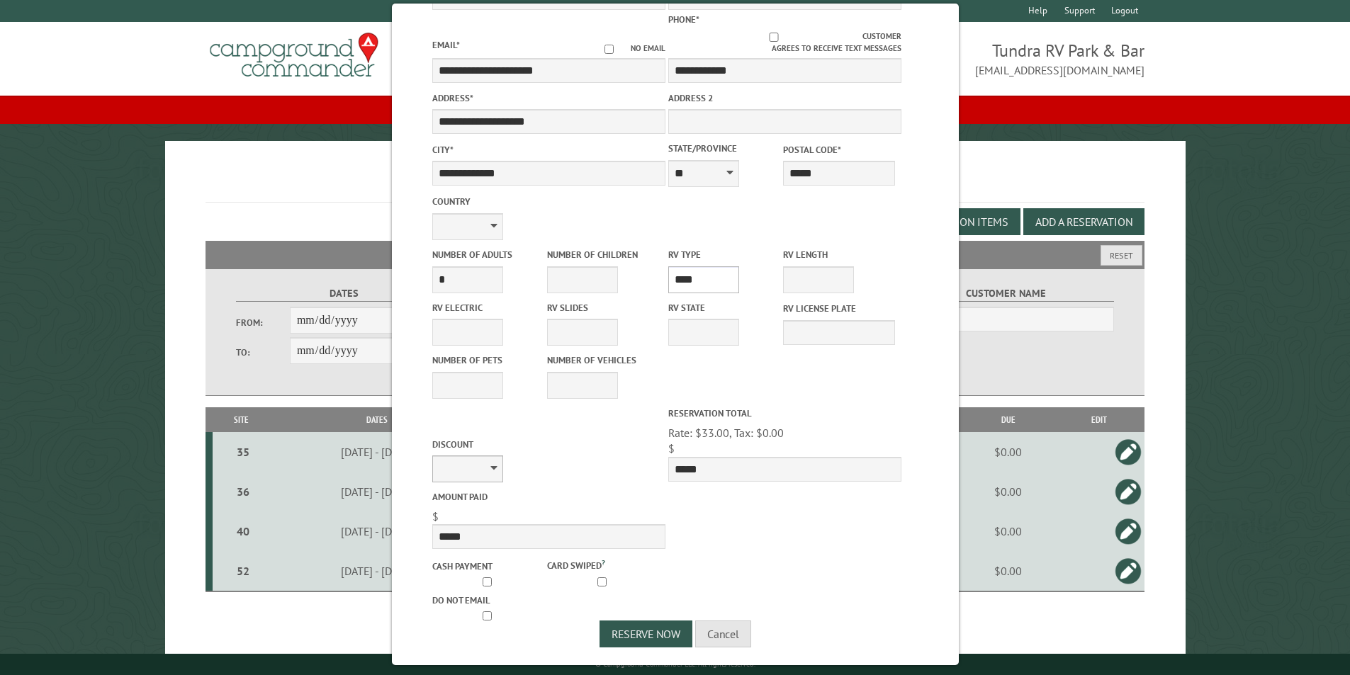  Describe the element at coordinates (724, 254) in the screenshot. I see `label: RV Type` at that location.